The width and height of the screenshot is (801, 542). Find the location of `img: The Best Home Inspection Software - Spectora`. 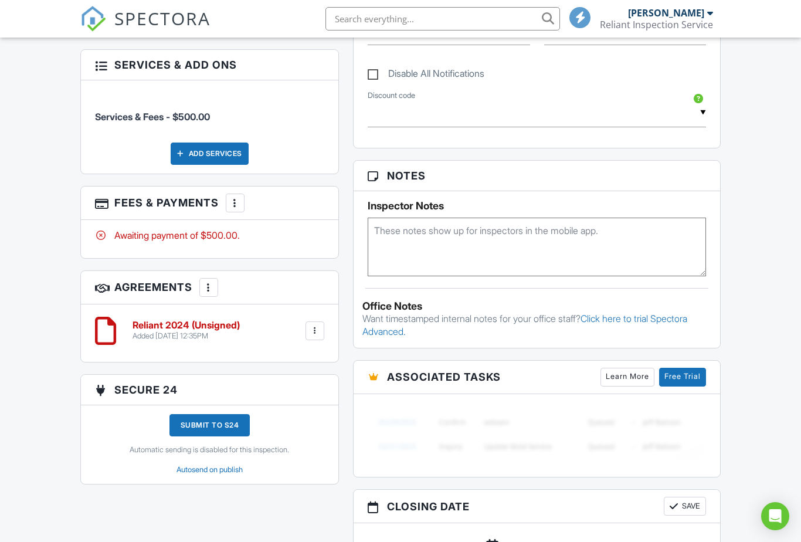

img: The Best Home Inspection Software - Spectora is located at coordinates (93, 19).